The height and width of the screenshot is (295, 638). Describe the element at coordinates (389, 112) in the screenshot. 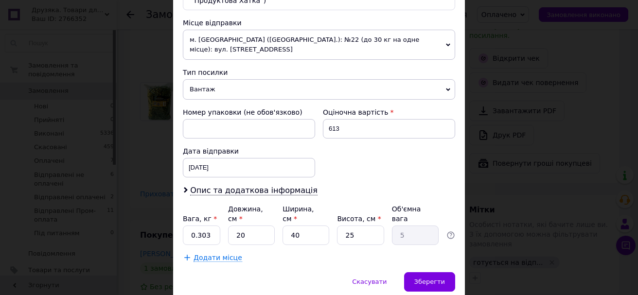

I see `div: Оціночна вартість` at that location.